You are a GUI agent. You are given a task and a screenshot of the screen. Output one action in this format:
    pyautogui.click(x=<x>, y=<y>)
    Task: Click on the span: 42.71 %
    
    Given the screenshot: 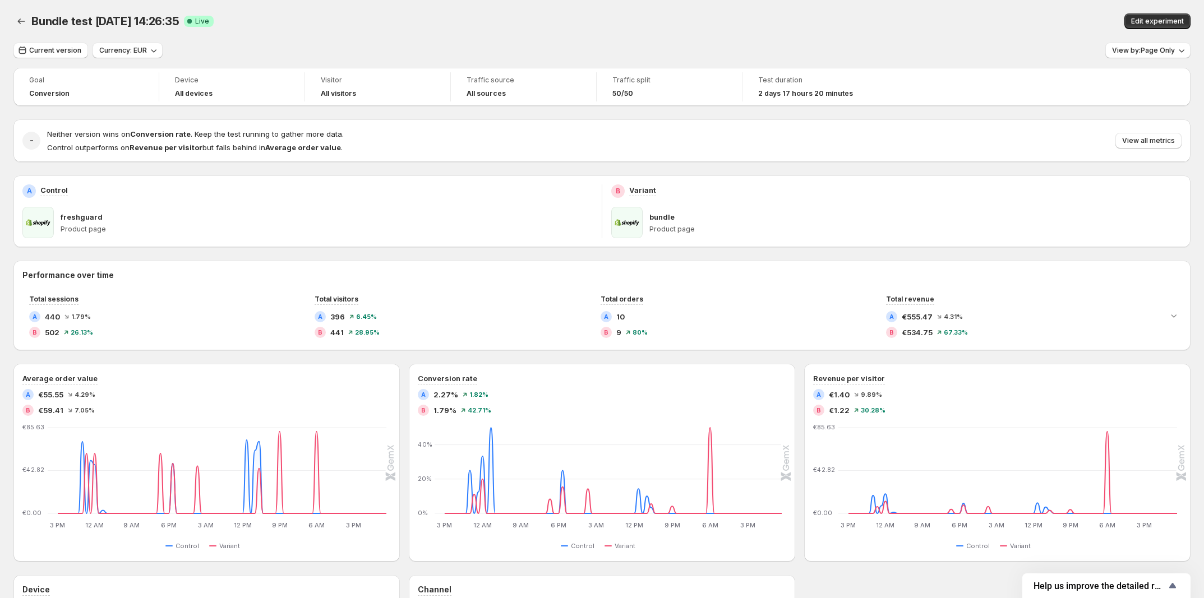 What is the action you would take?
    pyautogui.click(x=479, y=410)
    